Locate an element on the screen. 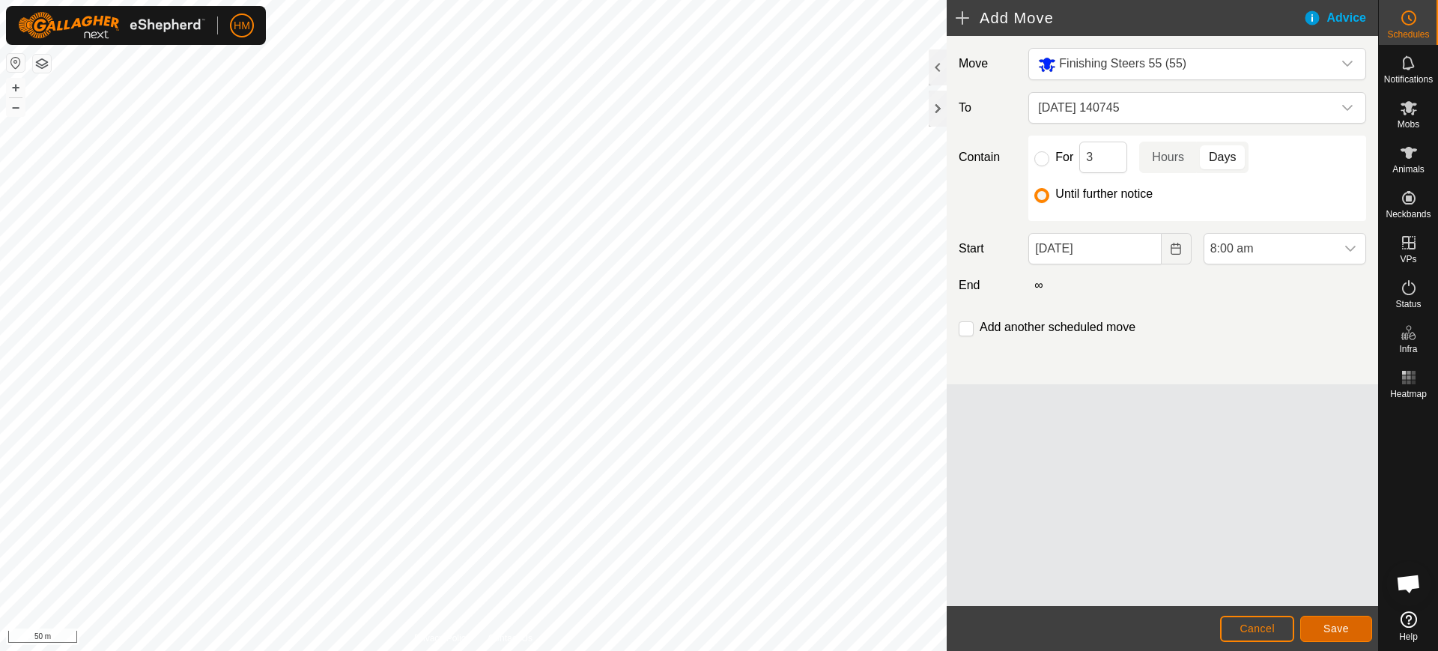 The height and width of the screenshot is (651, 1438). span: Days is located at coordinates (1223, 157).